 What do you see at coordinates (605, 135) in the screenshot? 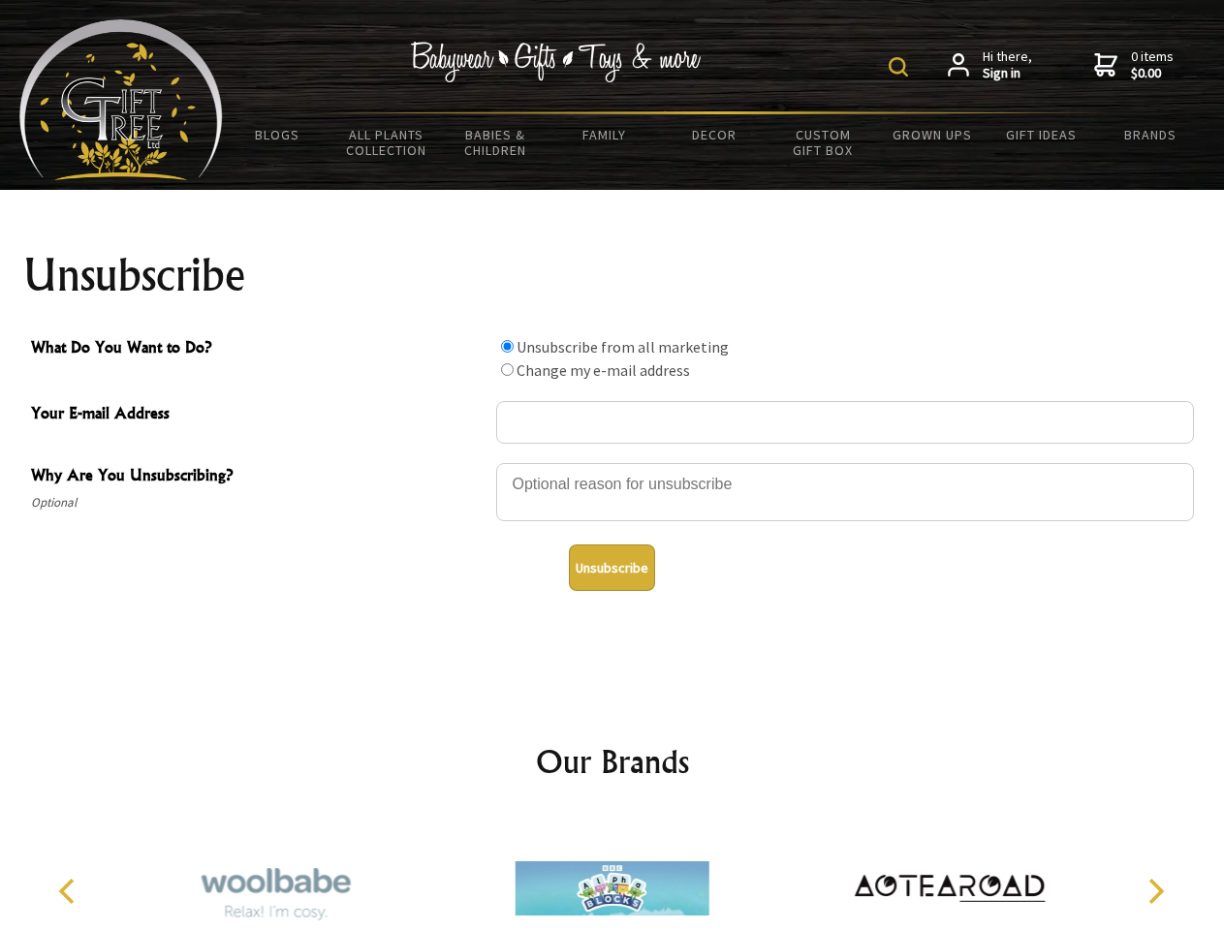
I see `a: Family` at bounding box center [605, 135].